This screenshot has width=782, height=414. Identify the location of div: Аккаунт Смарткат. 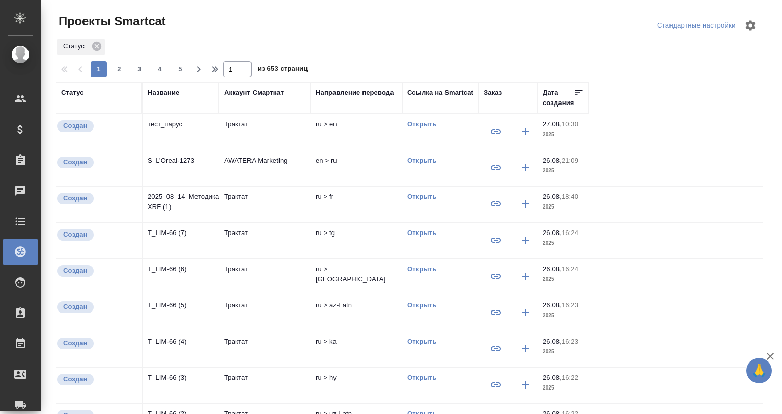
(254, 93).